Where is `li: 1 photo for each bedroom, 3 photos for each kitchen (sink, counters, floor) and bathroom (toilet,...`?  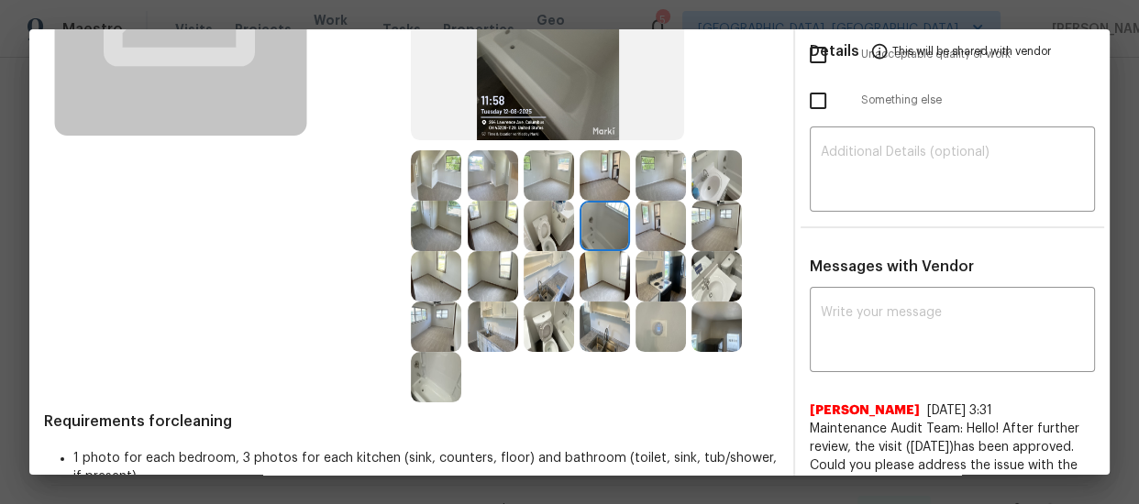 li: 1 photo for each bedroom, 3 photos for each kitchen (sink, counters, floor) and bathroom (toilet,... is located at coordinates (426, 468).